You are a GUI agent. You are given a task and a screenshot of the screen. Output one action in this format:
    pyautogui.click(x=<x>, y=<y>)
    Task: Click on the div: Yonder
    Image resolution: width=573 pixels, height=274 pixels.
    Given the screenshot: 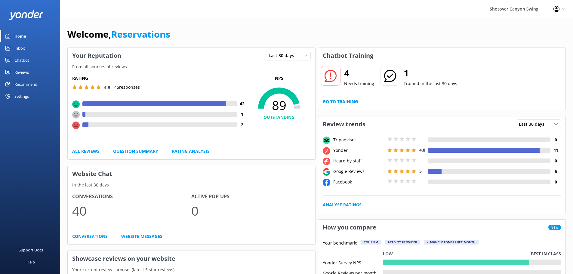 What is the action you would take?
    pyautogui.click(x=359, y=150)
    